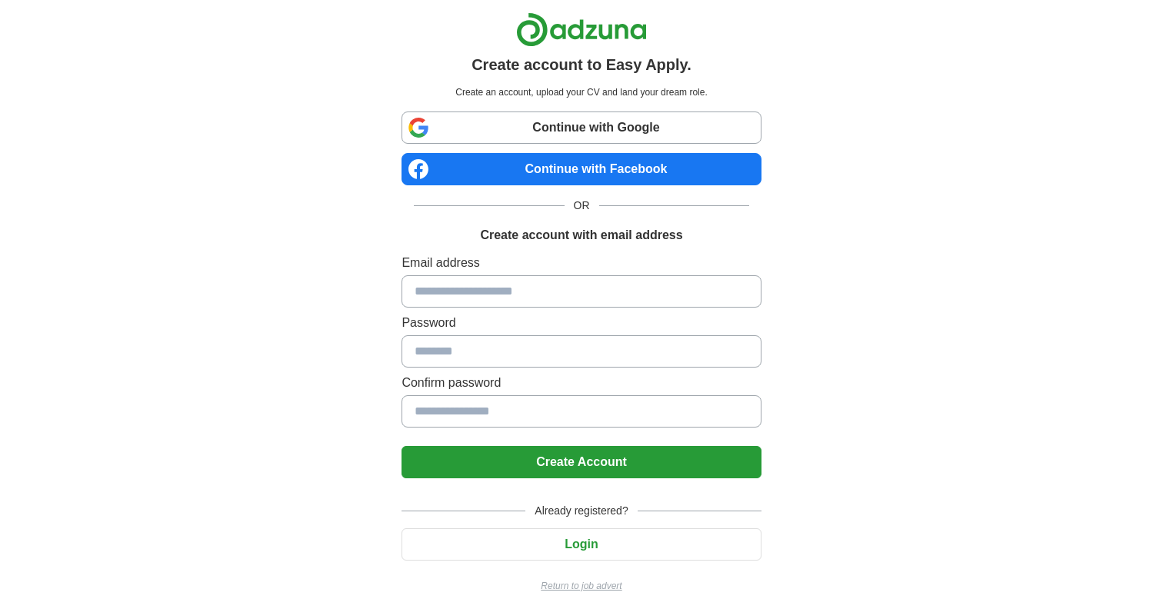 The image size is (1163, 599). What do you see at coordinates (581, 511) in the screenshot?
I see `span: Already registered?` at bounding box center [581, 511].